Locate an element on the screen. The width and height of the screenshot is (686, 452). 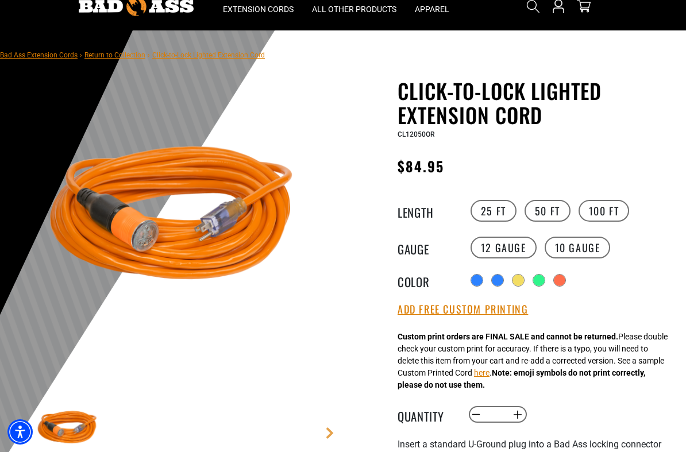
legend: Color is located at coordinates (426, 280).